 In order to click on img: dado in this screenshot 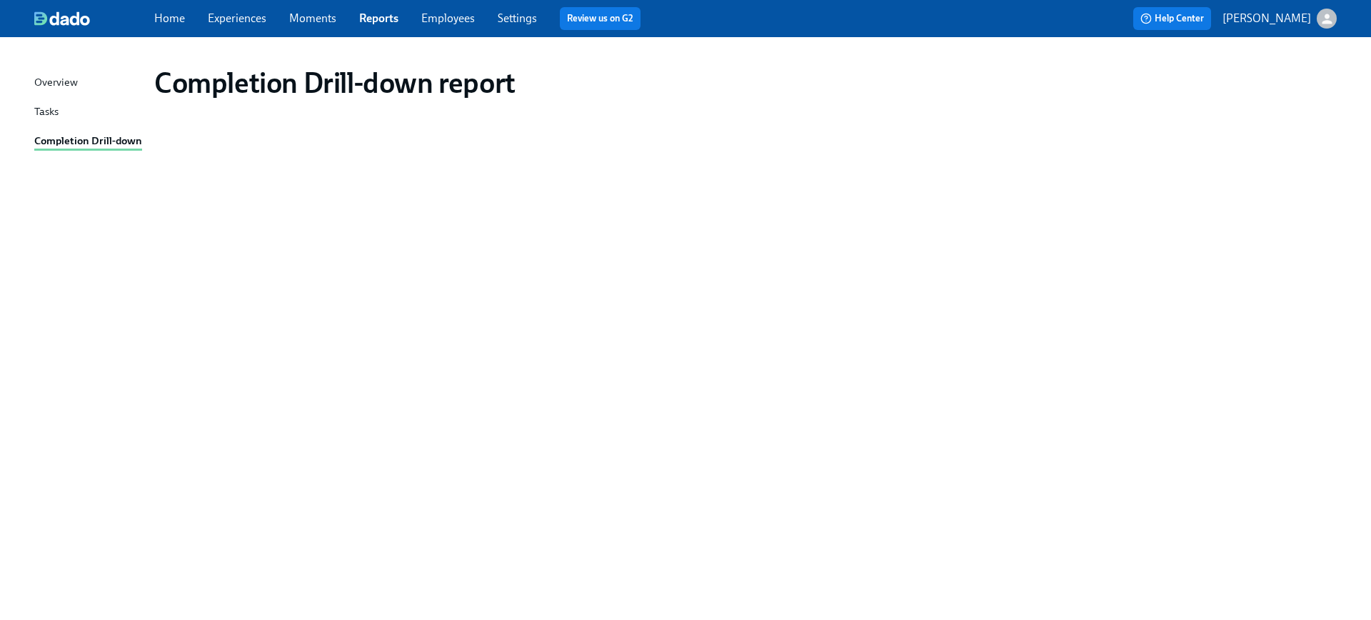, I will do `click(62, 19)`.